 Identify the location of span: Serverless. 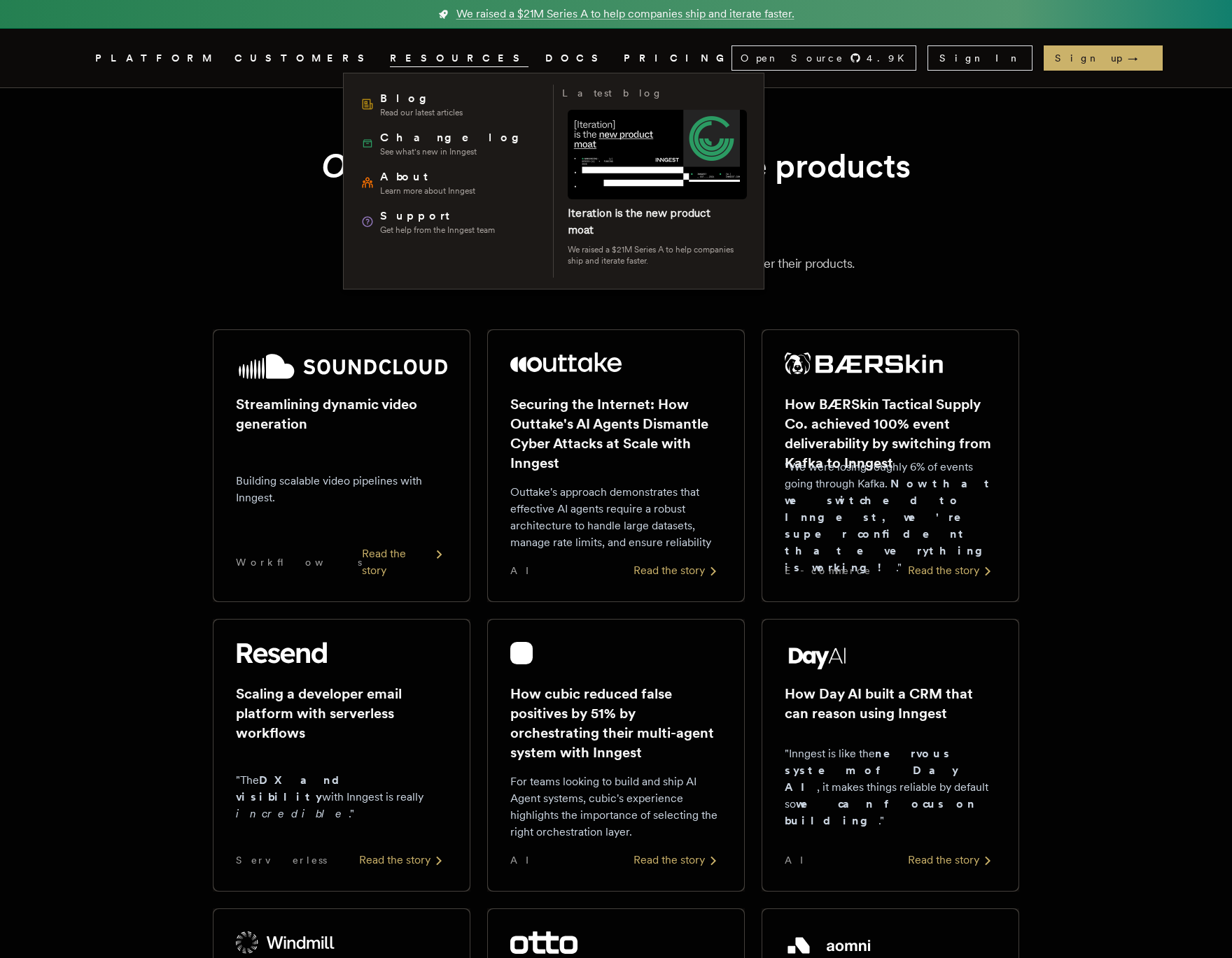
(282, 861).